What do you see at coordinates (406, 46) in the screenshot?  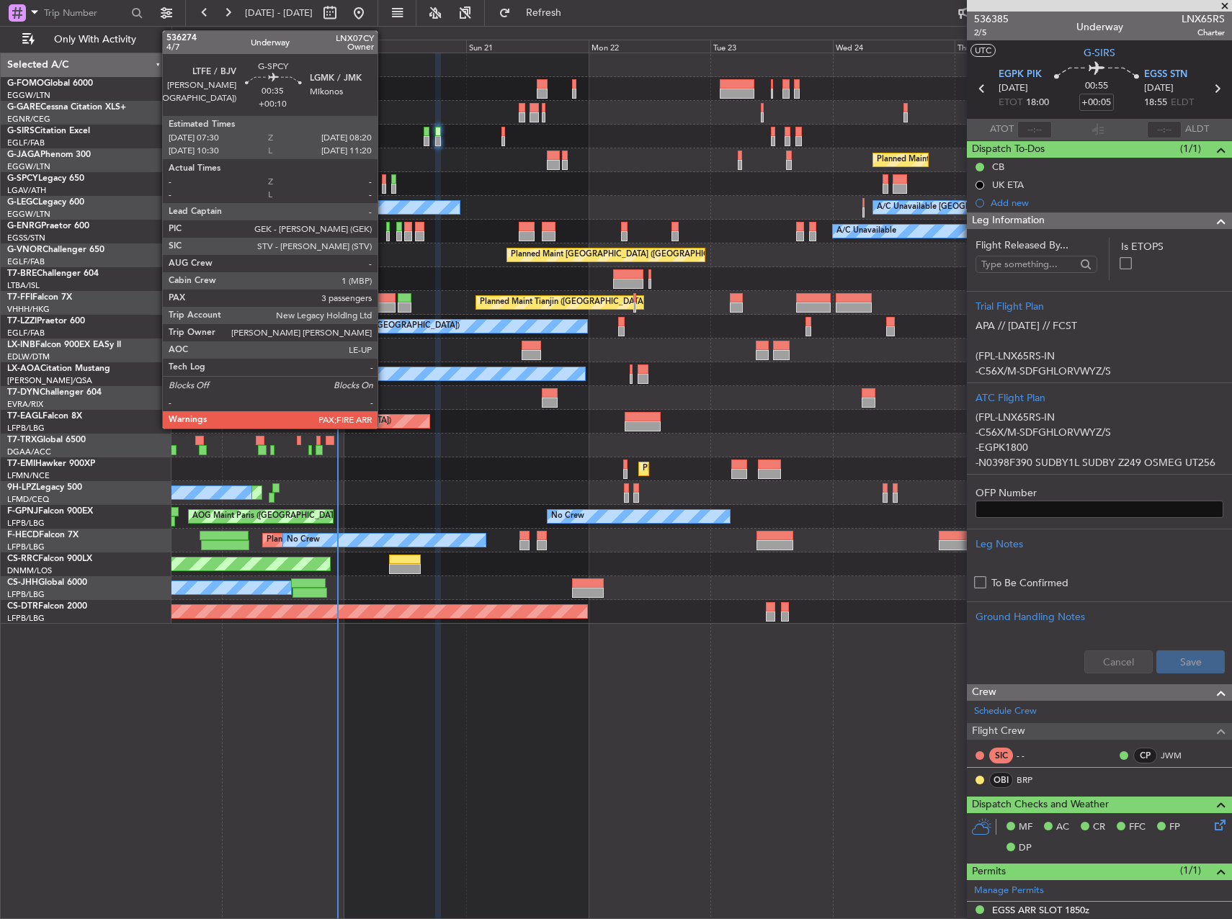 I see `div: Sat 20` at bounding box center [406, 46].